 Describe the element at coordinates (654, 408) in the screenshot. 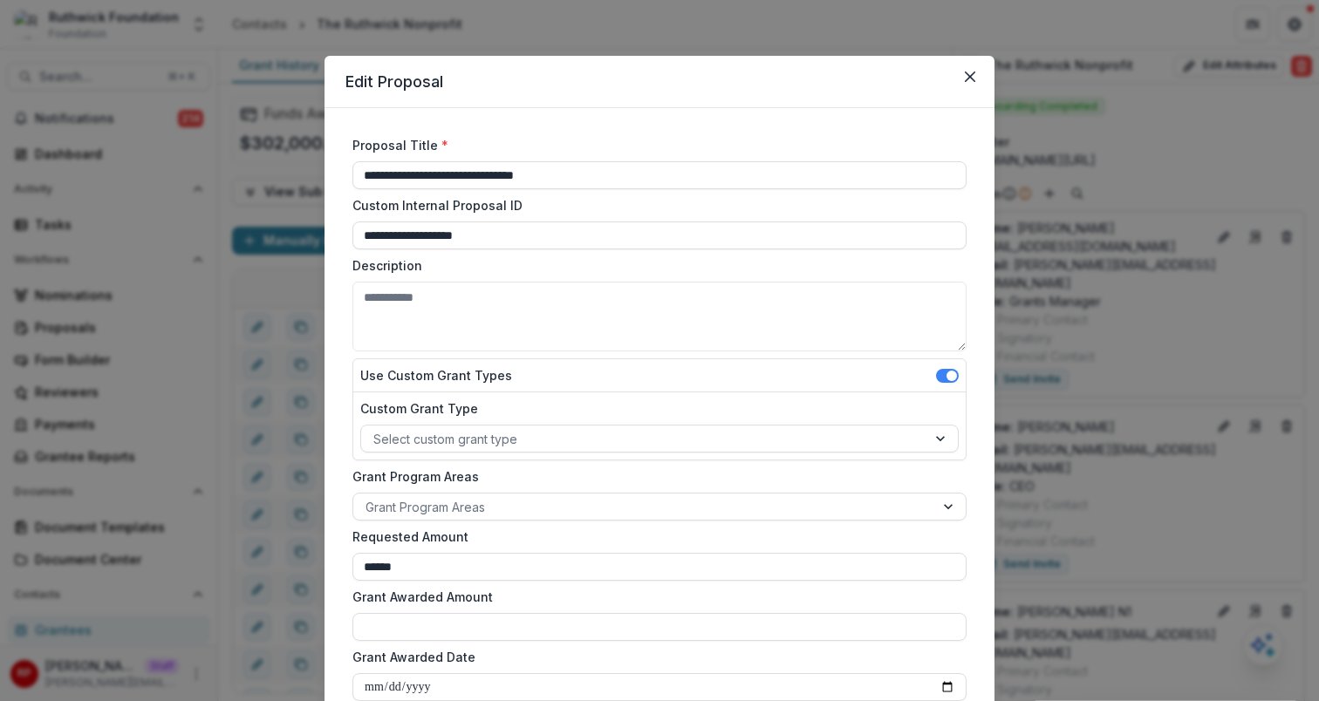

I see `label: Custom Grant Type` at that location.